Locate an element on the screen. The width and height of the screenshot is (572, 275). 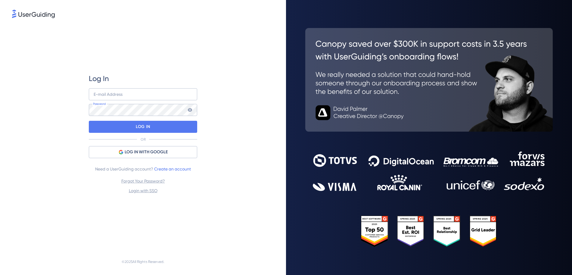
a: Create an account is located at coordinates (172, 169).